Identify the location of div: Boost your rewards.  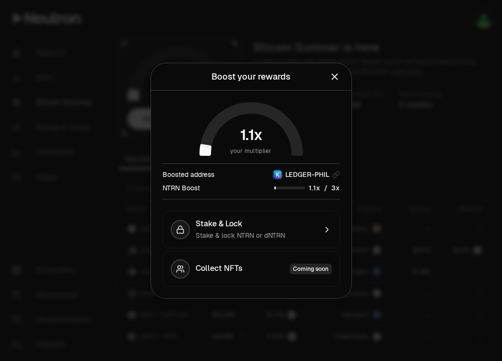
(251, 77).